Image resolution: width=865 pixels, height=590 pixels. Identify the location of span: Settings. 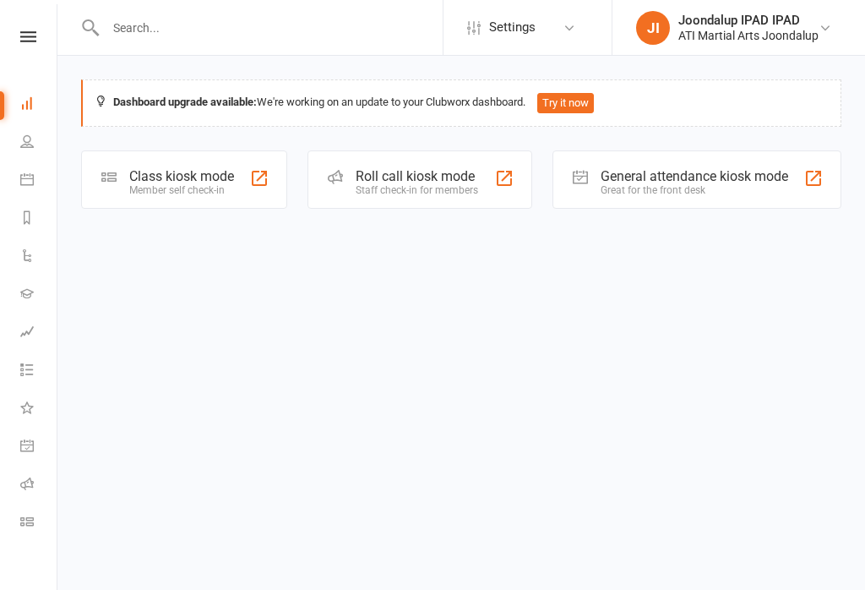
(512, 27).